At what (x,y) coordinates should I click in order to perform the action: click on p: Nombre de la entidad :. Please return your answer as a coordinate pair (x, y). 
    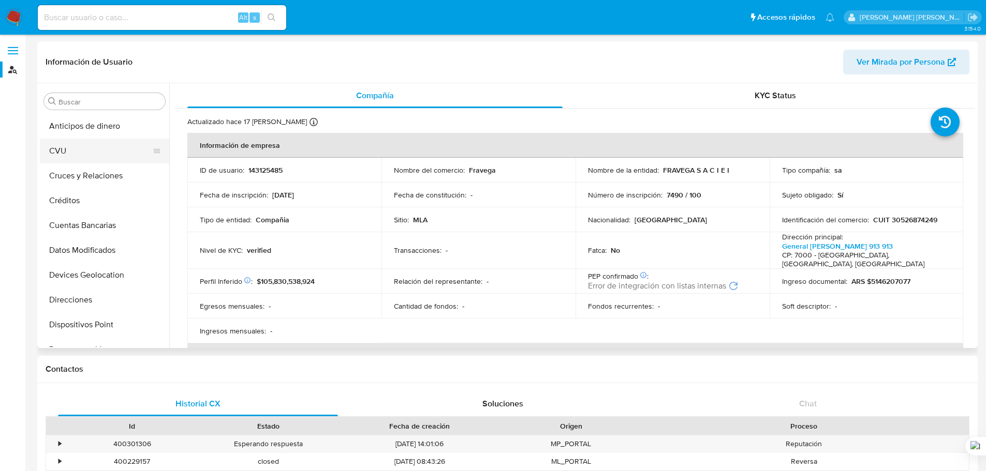
    Looking at the image, I should click on (623, 170).